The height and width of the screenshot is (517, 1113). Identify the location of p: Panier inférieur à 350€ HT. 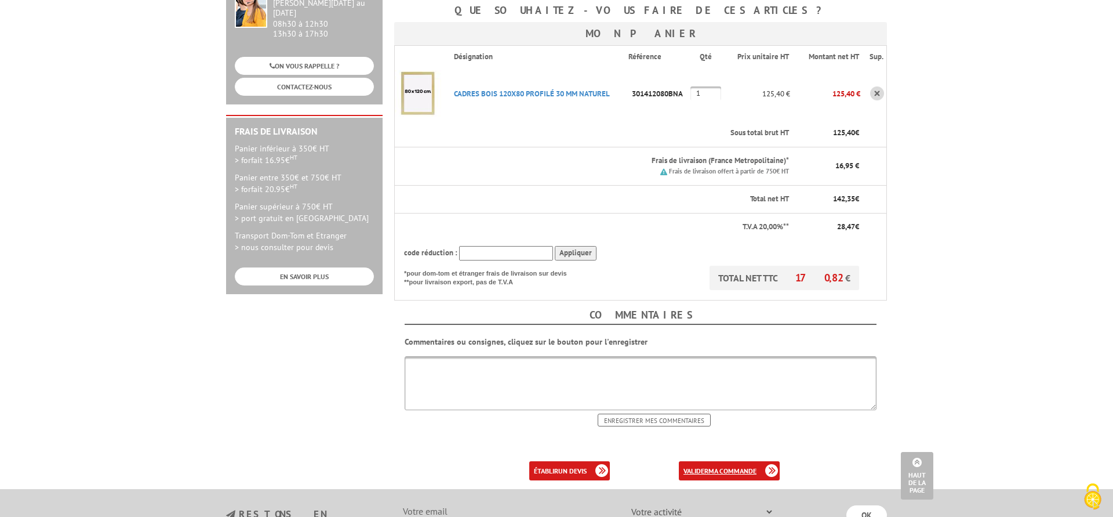
(304, 154).